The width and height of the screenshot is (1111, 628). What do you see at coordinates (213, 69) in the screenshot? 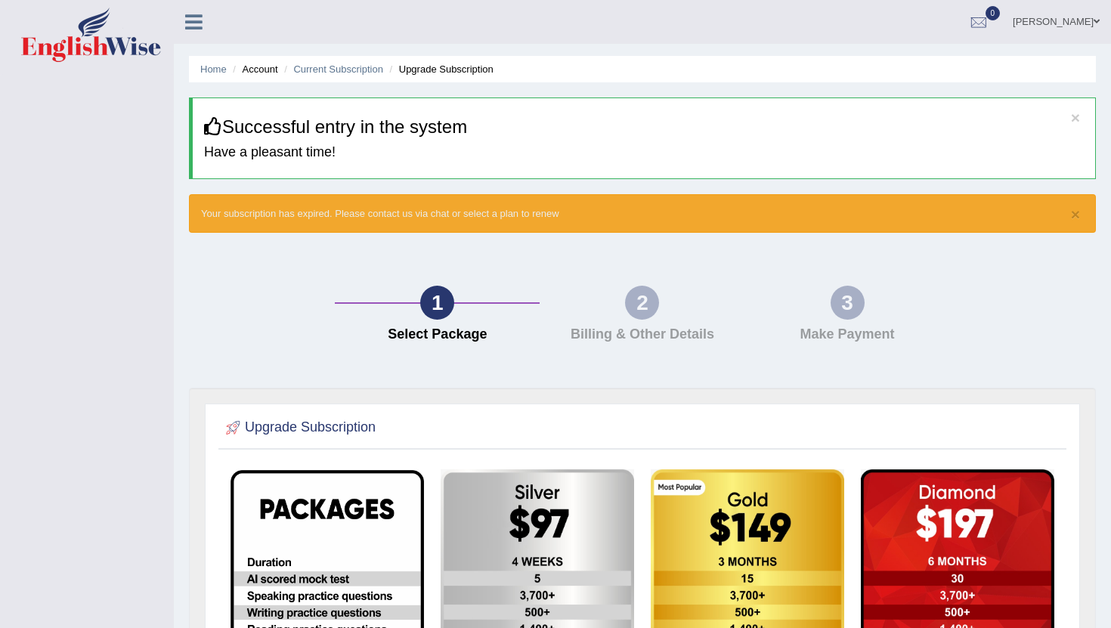
I see `a: Home` at bounding box center [213, 69].